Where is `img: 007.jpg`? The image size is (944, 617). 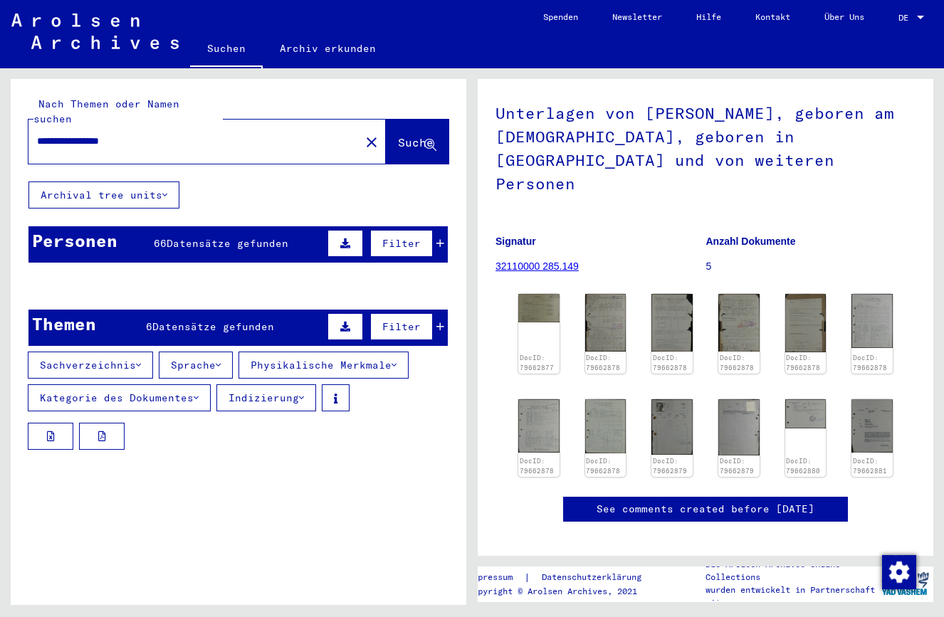 img: 007.jpg is located at coordinates (606, 426).